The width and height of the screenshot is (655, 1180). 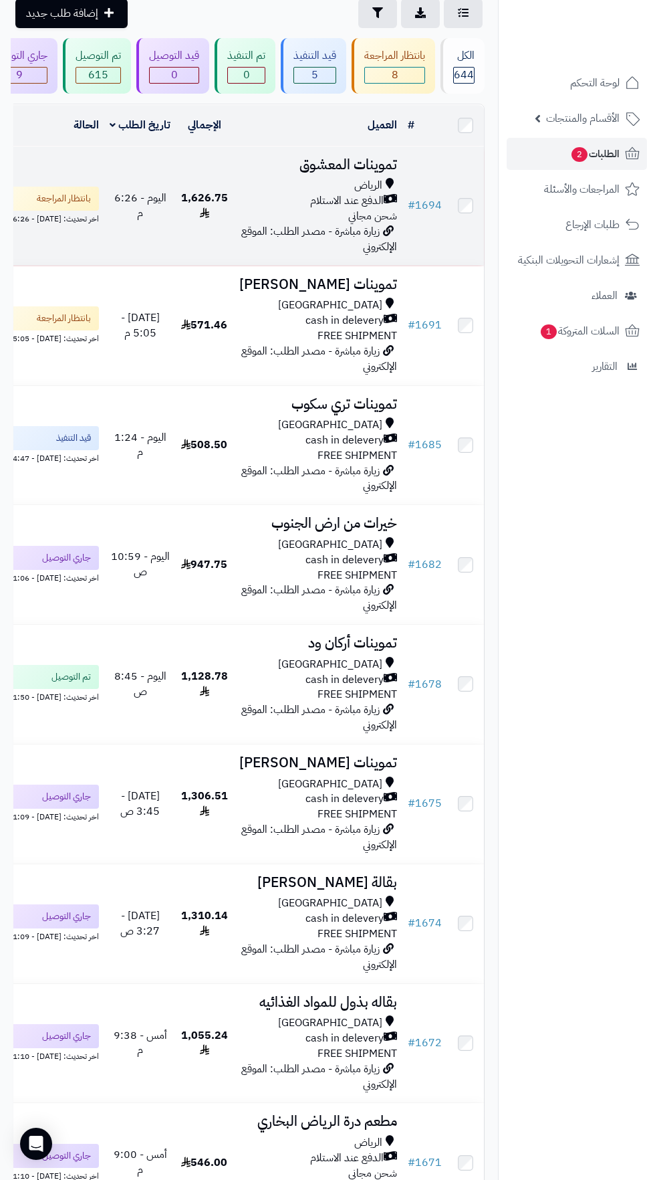 I want to click on h3: مطعم درة الرياض البخاري, so click(x=318, y=1121).